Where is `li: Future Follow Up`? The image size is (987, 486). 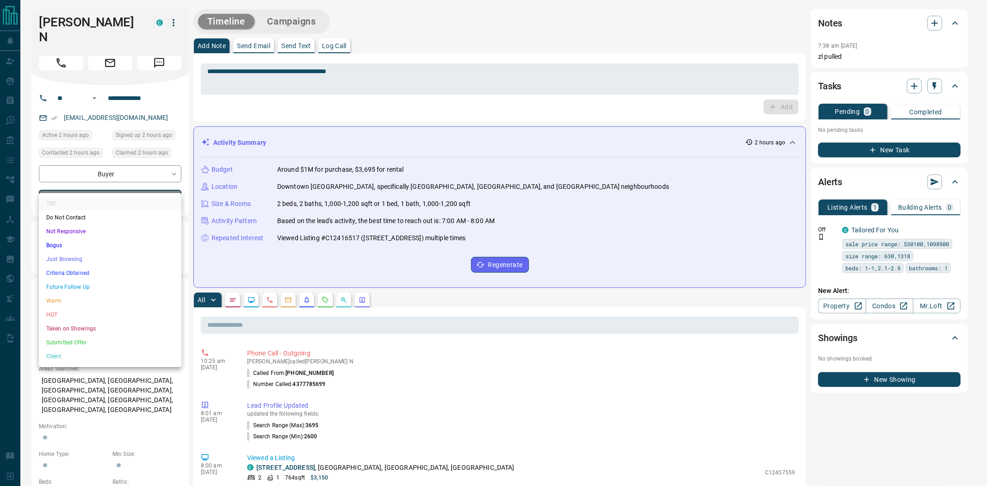
li: Future Follow Up is located at coordinates (110, 287).